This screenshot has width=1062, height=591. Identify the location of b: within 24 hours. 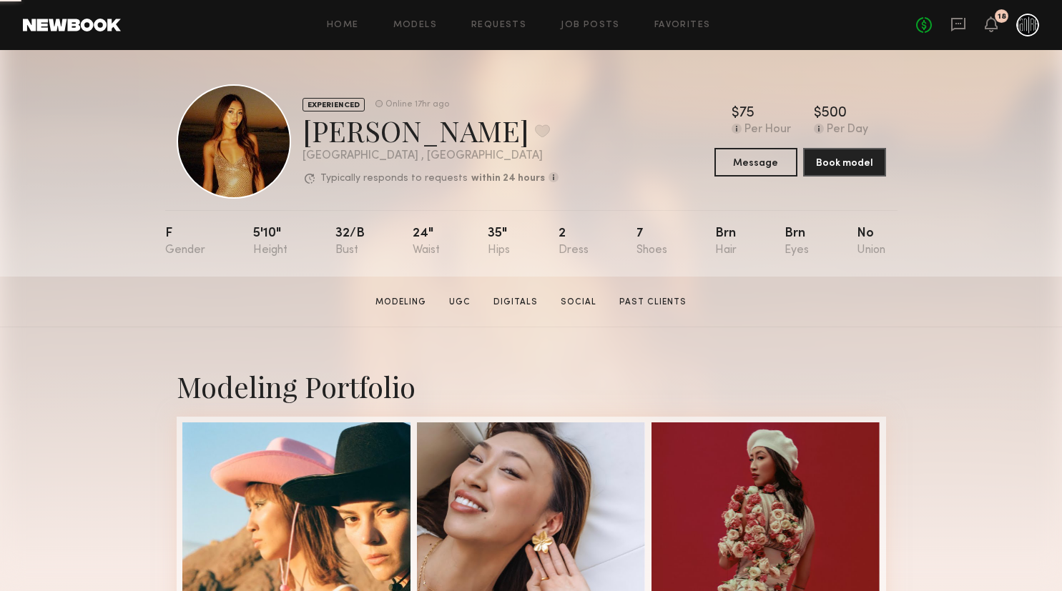
(508, 179).